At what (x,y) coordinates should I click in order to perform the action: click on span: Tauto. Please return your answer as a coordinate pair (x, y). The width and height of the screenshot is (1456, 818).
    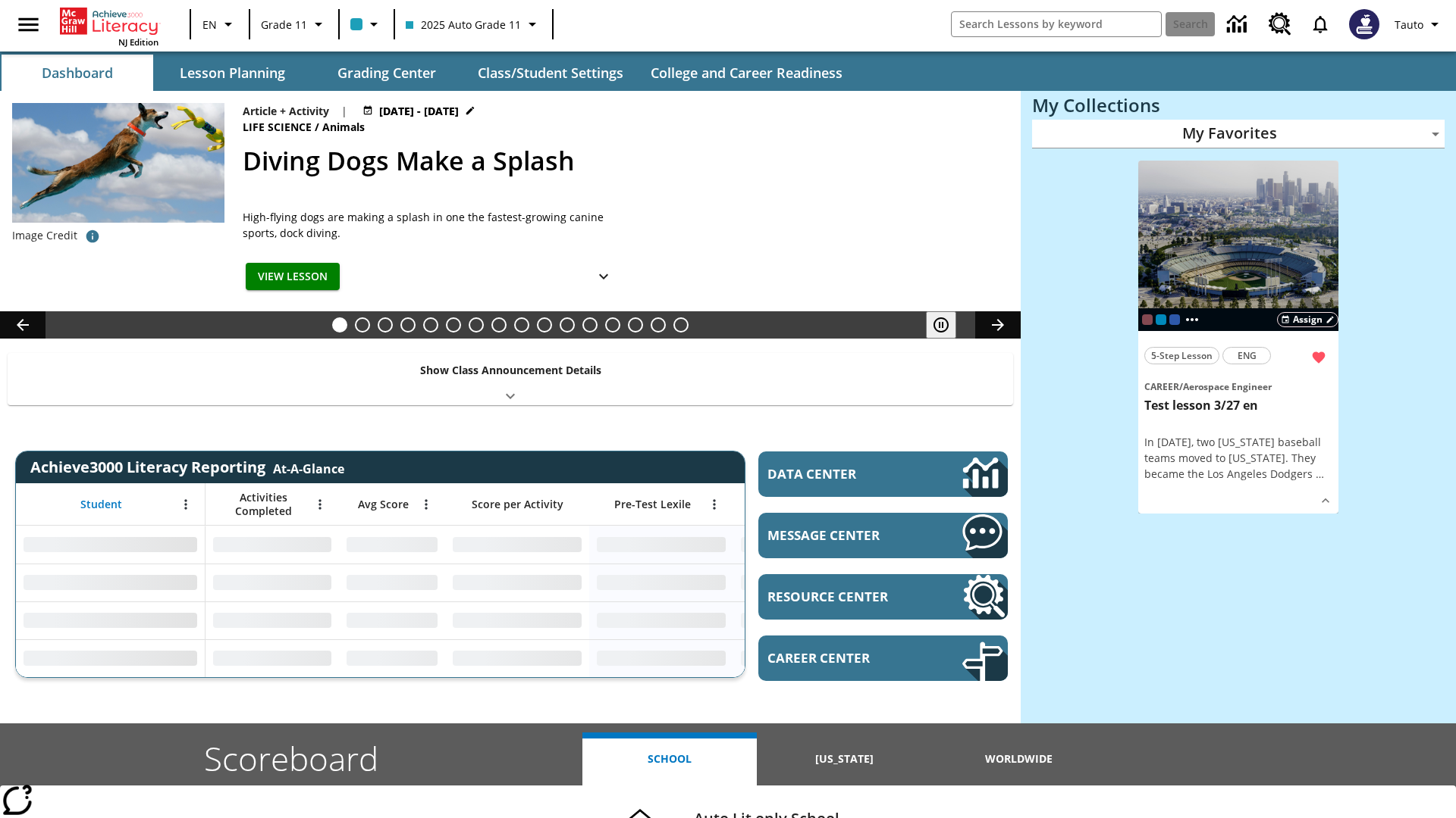
    Looking at the image, I should click on (1409, 24).